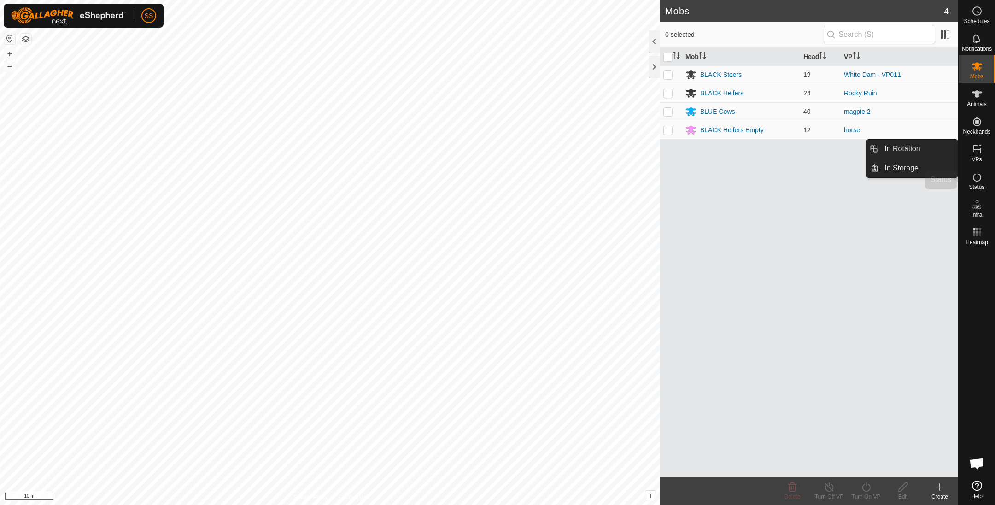  Describe the element at coordinates (901, 168) in the screenshot. I see `span: In Storage` at that location.